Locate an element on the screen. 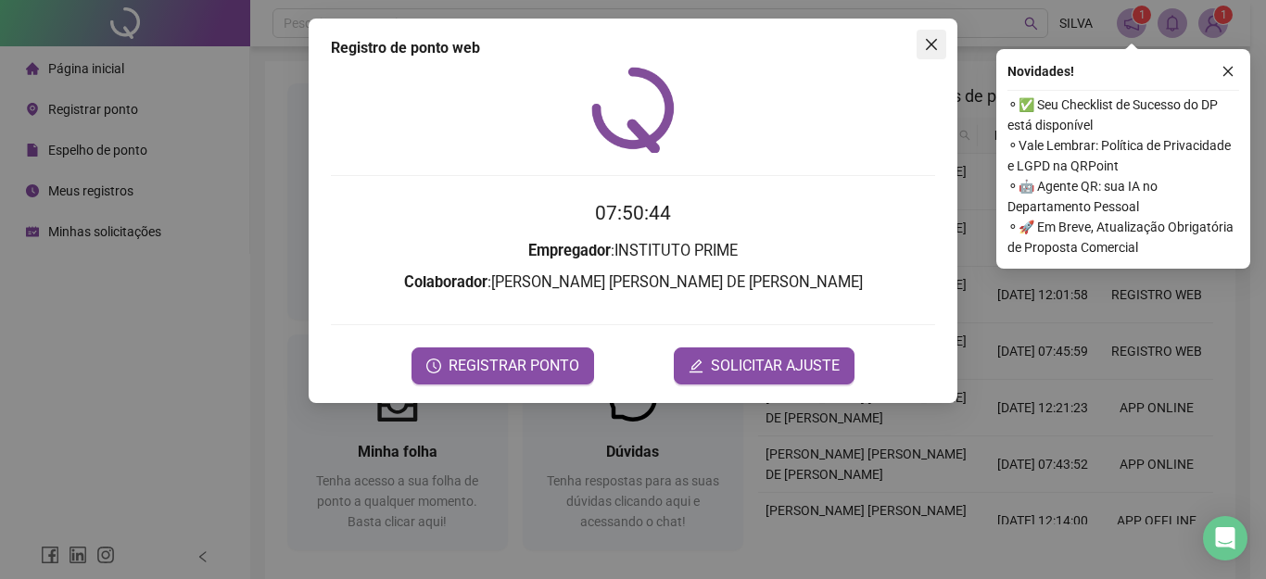 The height and width of the screenshot is (579, 1266). span: SOLICITAR AJUSTE is located at coordinates (775, 366).